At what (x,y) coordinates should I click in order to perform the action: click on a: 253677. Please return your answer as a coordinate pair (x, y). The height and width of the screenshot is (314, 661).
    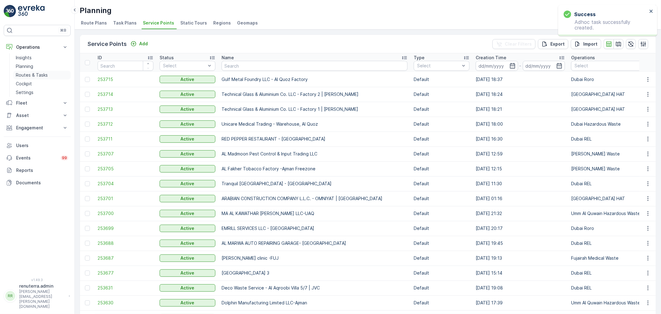
    Looking at the image, I should click on (126, 273).